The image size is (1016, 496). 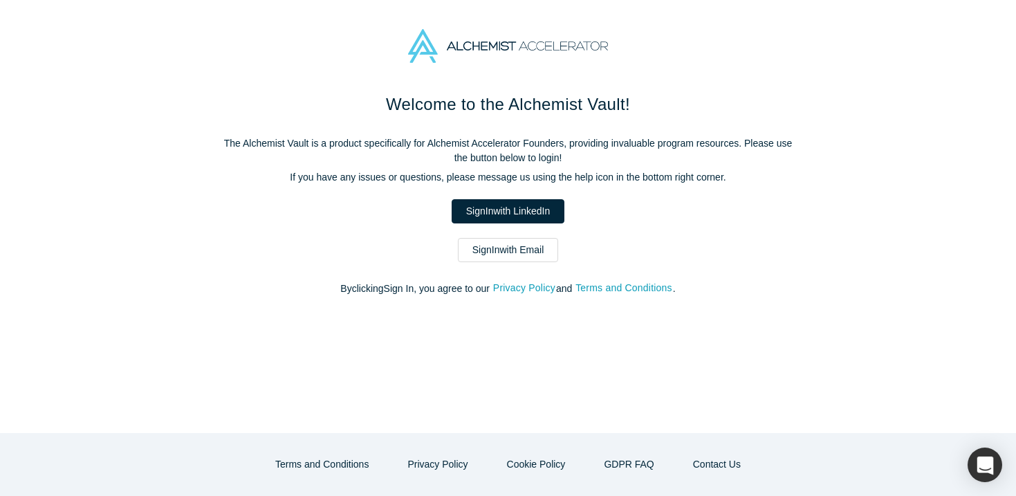 What do you see at coordinates (509, 177) in the screenshot?
I see `p: If you have any issues or questions, please message us using the help icon in the bottom right co...` at bounding box center [509, 177].